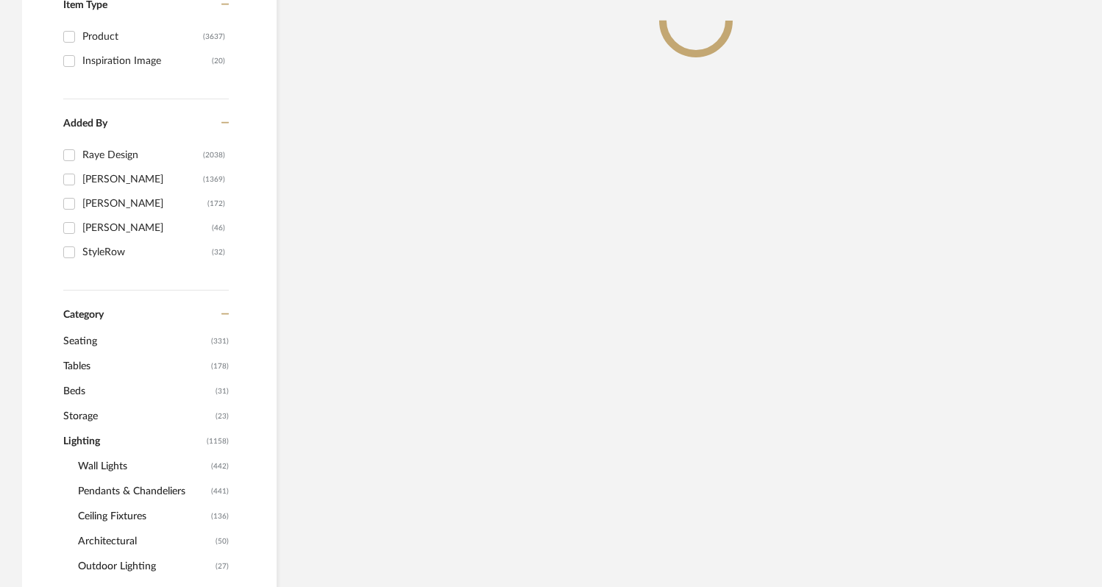  Describe the element at coordinates (222, 391) in the screenshot. I see `span: (31)` at that location.